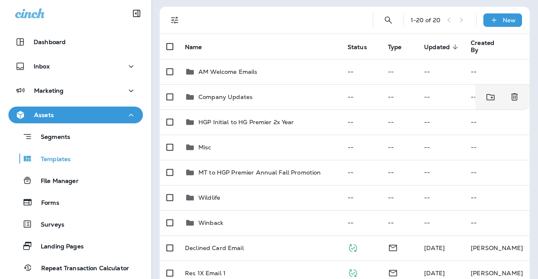 This screenshot has width=538, height=279. I want to click on button: Landing Pages, so click(76, 246).